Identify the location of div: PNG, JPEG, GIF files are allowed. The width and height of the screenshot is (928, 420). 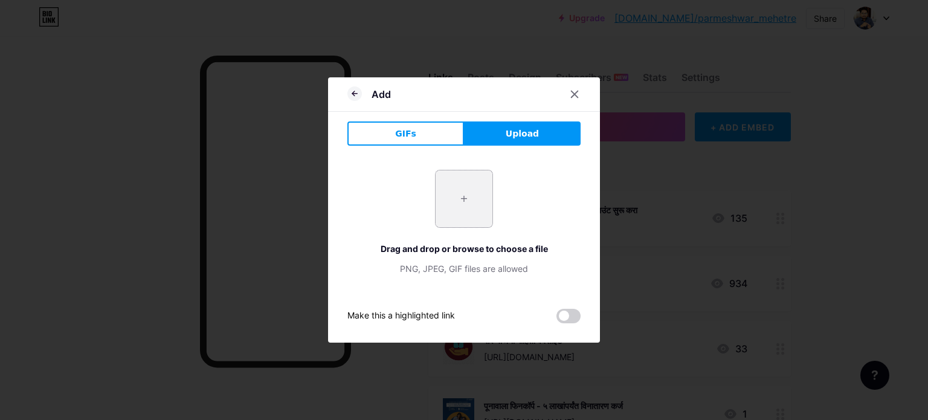
(464, 268).